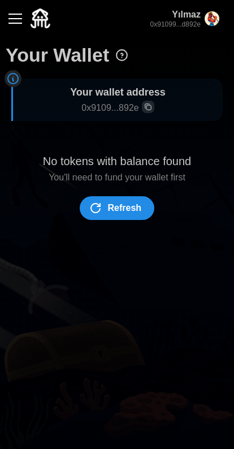  Describe the element at coordinates (117, 161) in the screenshot. I see `p: No tokens with balance found` at that location.